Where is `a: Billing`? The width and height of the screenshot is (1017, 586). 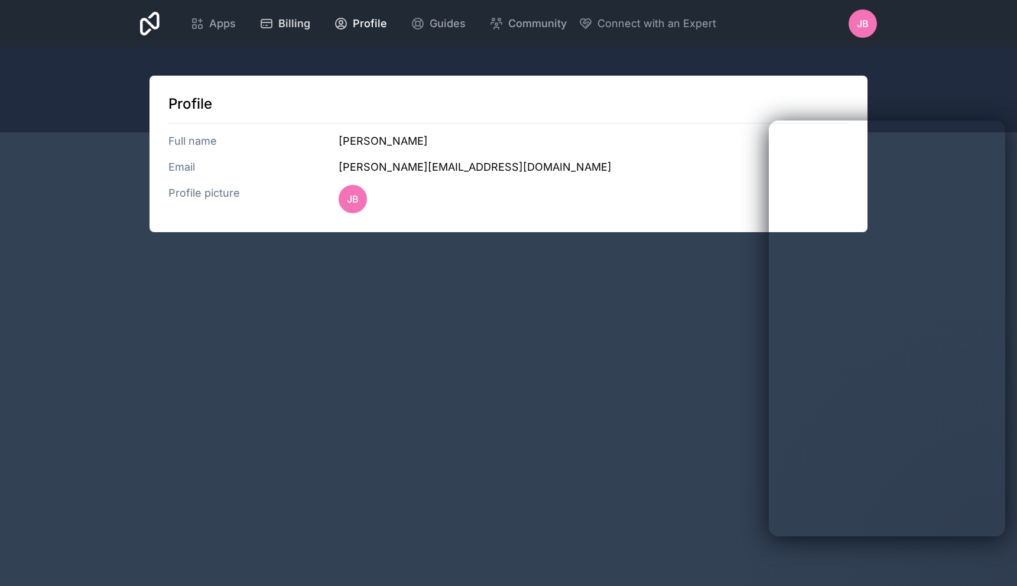 a: Billing is located at coordinates (285, 24).